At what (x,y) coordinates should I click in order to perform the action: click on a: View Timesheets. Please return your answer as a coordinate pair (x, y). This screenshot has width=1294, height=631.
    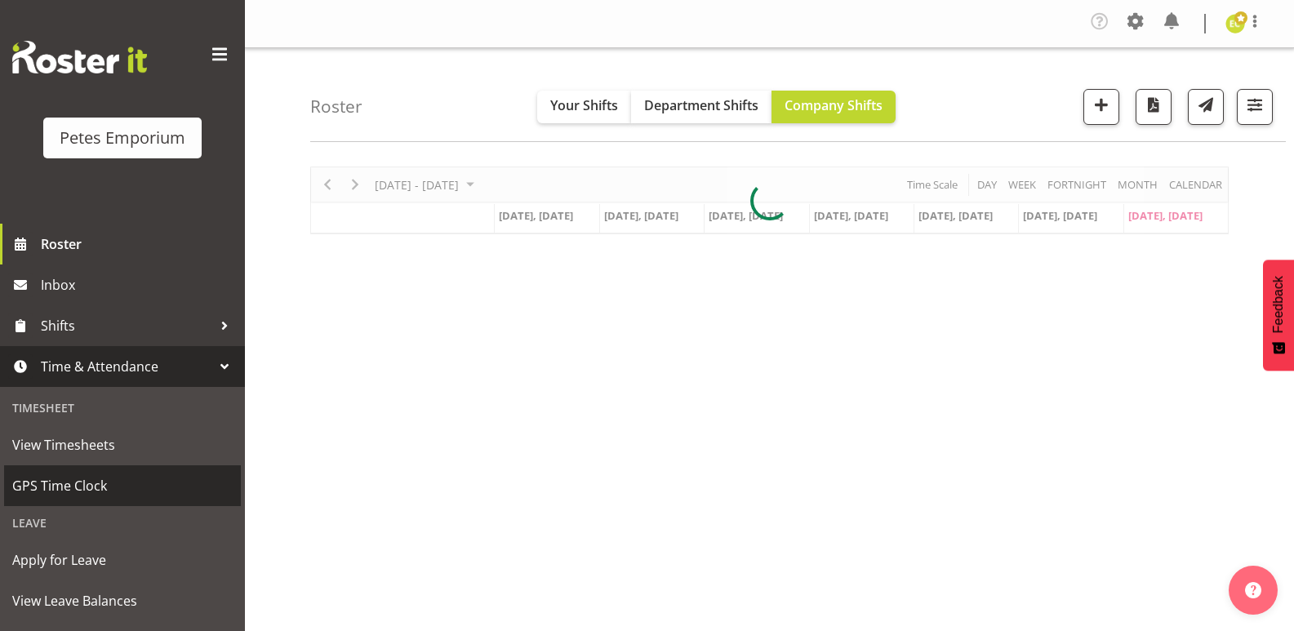
    Looking at the image, I should click on (122, 445).